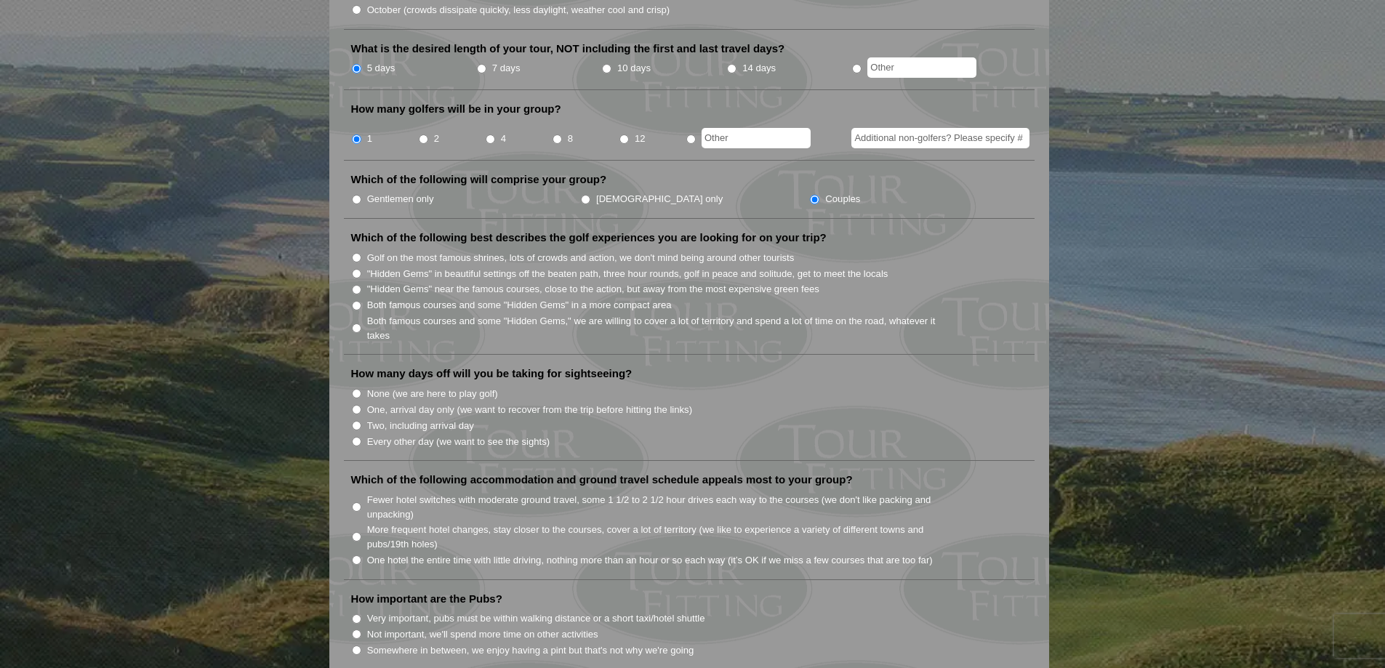  Describe the element at coordinates (759, 68) in the screenshot. I see `label: 14 days` at that location.